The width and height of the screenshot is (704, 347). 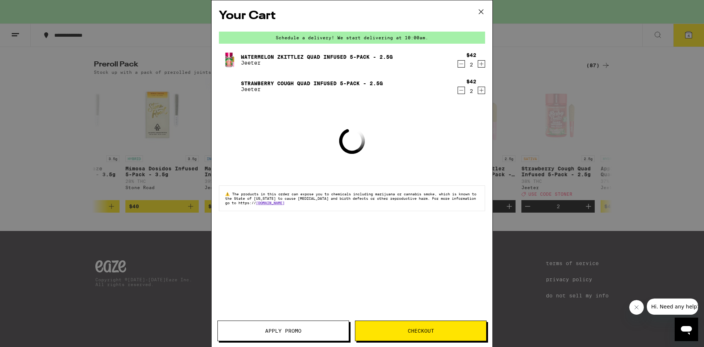 What do you see at coordinates (283, 331) in the screenshot?
I see `button: Apply Promo` at bounding box center [283, 331].